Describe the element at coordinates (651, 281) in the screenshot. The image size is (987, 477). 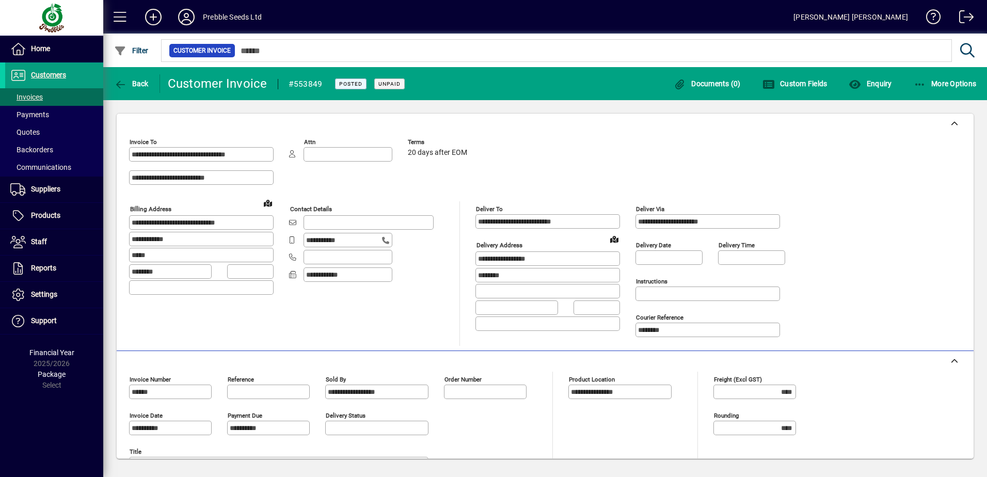
I see `mat-label: Instructions` at that location.